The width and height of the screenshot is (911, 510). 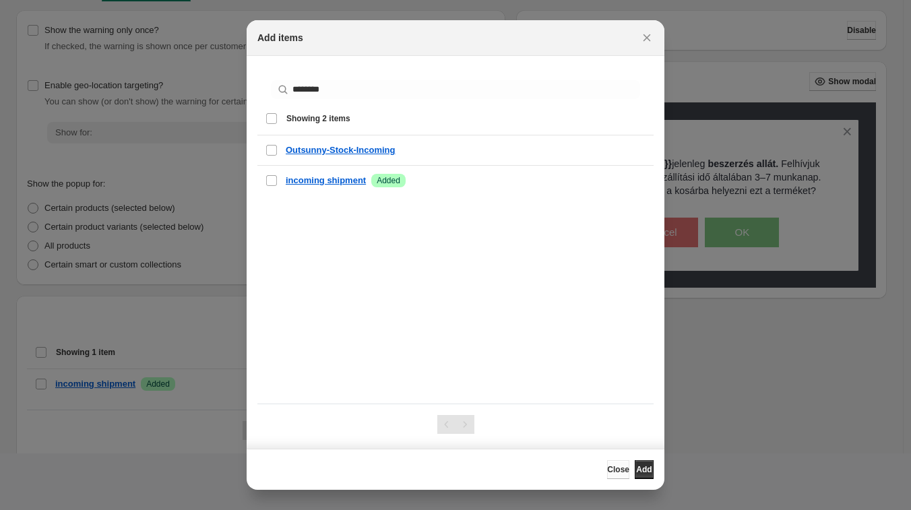 I want to click on a: incoming shipment, so click(x=326, y=181).